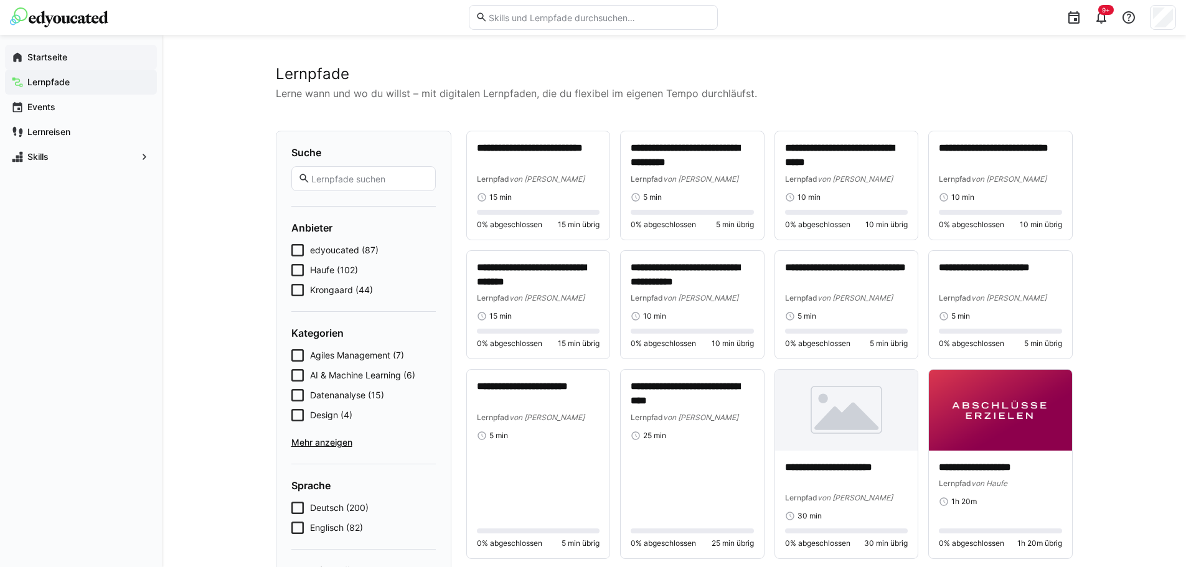  I want to click on span: 9+, so click(1105, 10).